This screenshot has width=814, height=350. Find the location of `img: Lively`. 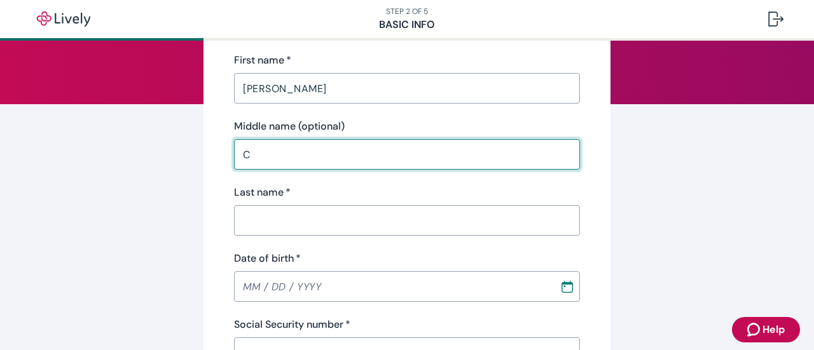

img: Lively is located at coordinates (64, 19).